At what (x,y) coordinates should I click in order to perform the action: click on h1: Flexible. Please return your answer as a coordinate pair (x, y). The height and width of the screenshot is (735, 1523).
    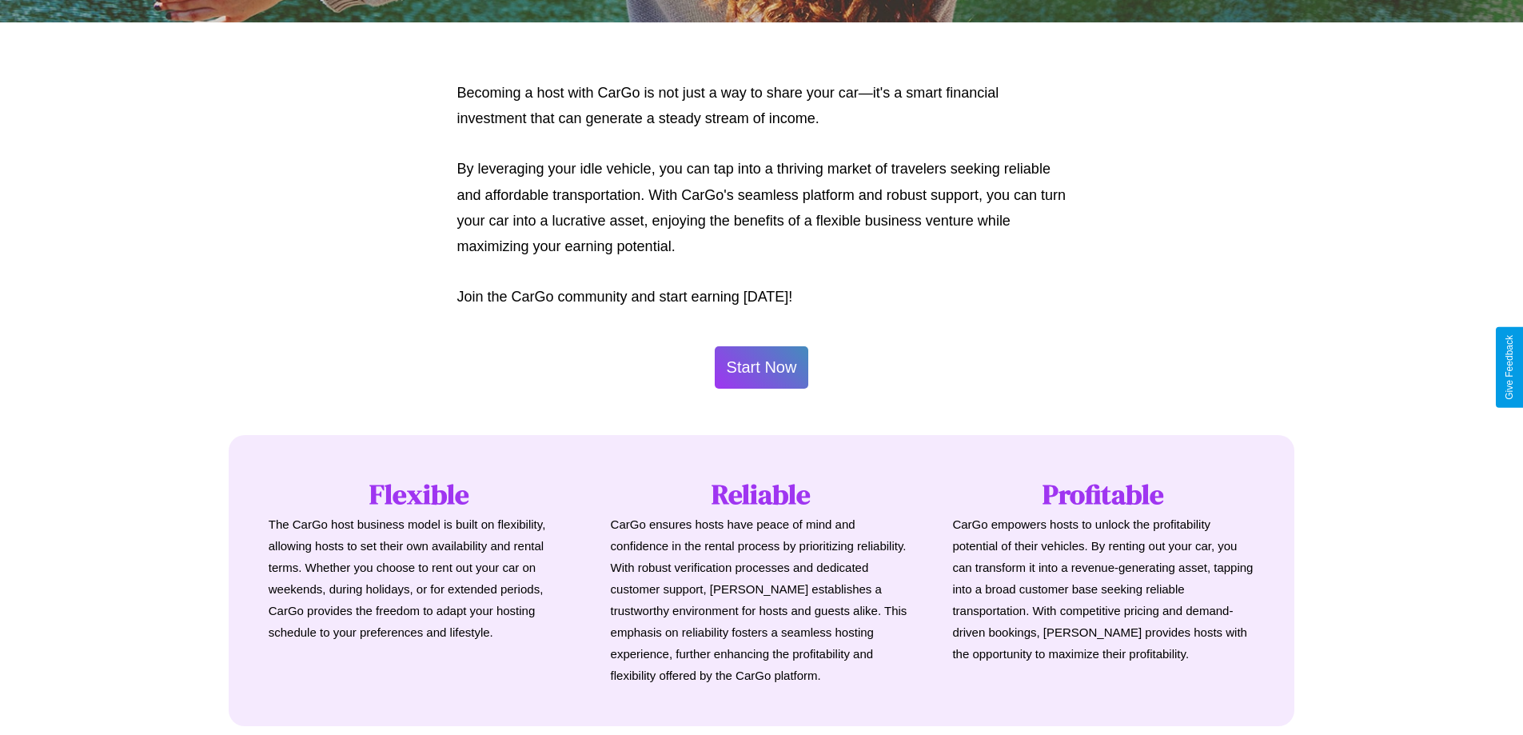
    Looking at the image, I should click on (420, 494).